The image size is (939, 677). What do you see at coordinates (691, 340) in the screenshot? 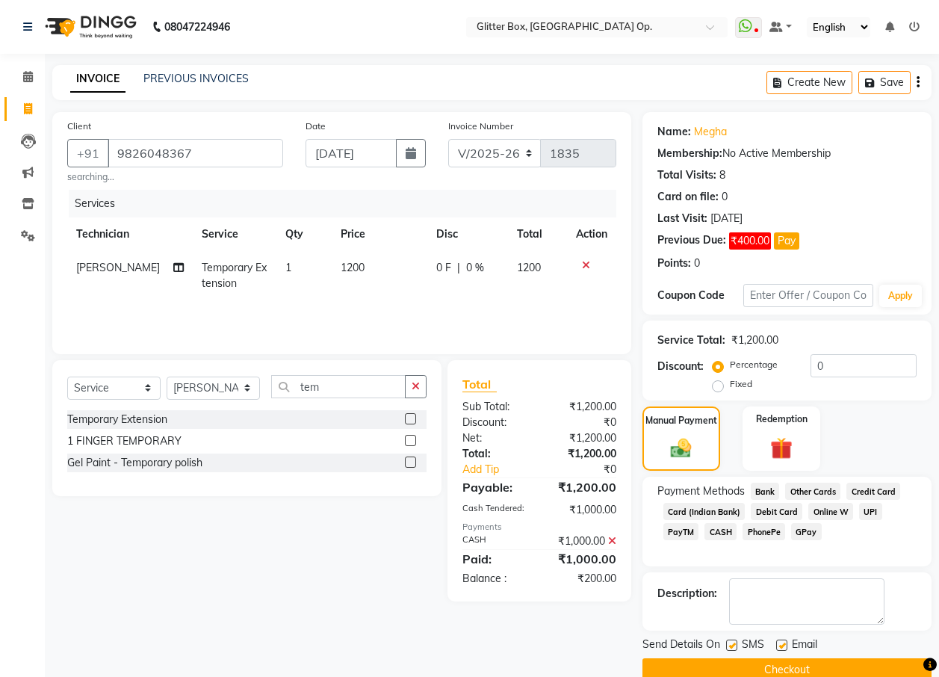
I see `div: Service Total:` at bounding box center [691, 340].